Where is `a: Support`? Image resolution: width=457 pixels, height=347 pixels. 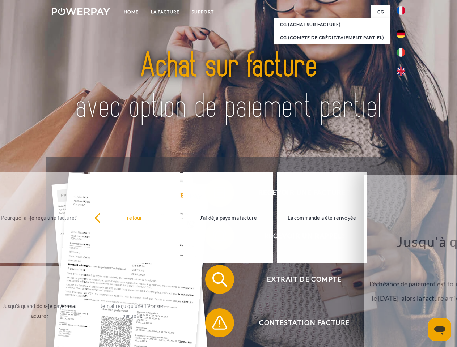 a: Support is located at coordinates (203, 12).